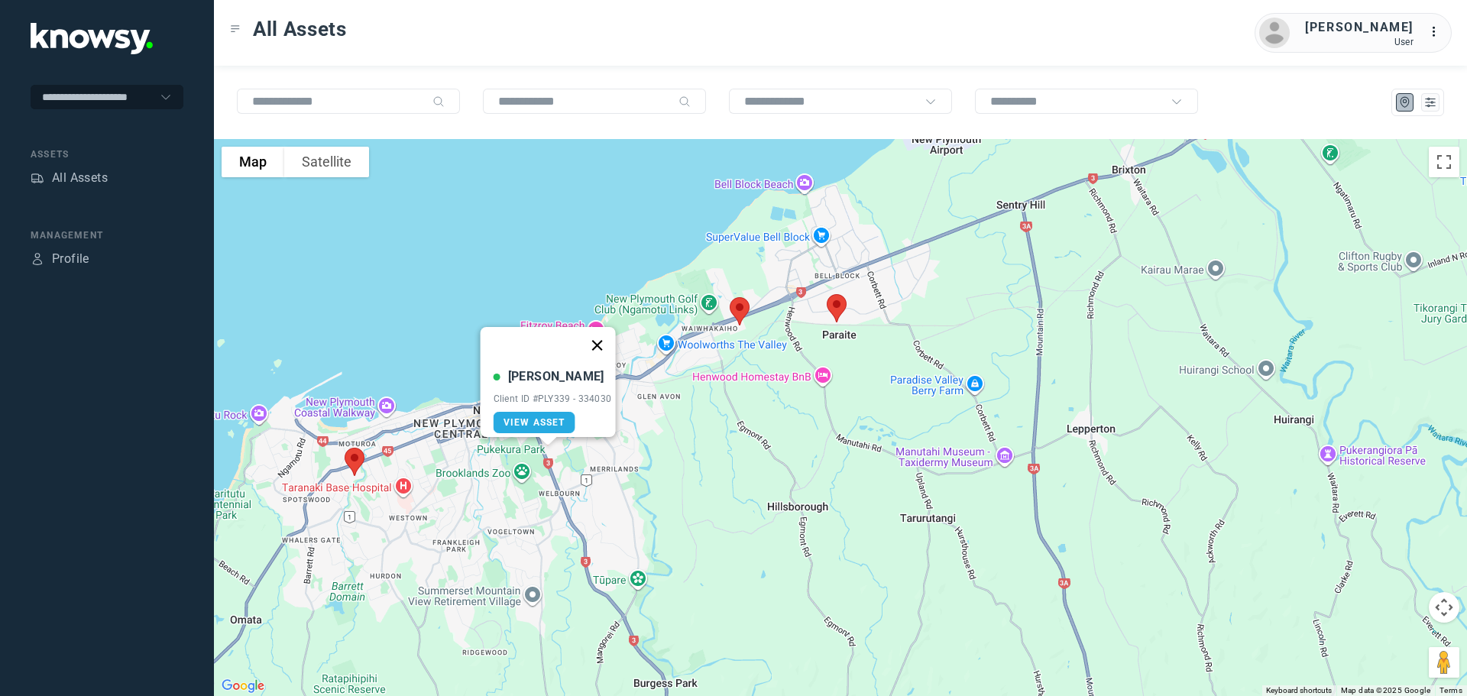  I want to click on a: View Asset, so click(534, 422).